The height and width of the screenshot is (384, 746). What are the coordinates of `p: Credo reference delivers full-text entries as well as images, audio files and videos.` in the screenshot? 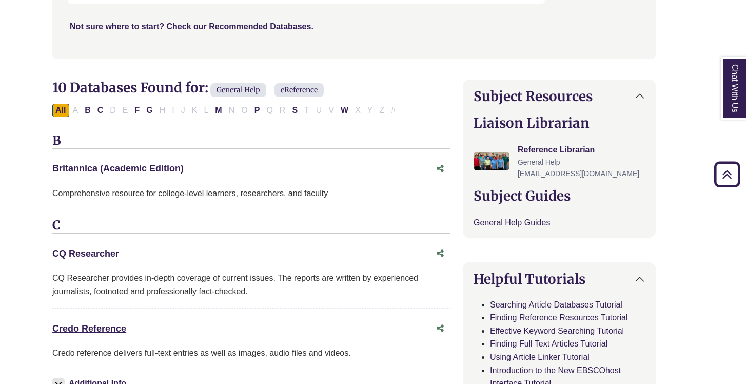 It's located at (251, 353).